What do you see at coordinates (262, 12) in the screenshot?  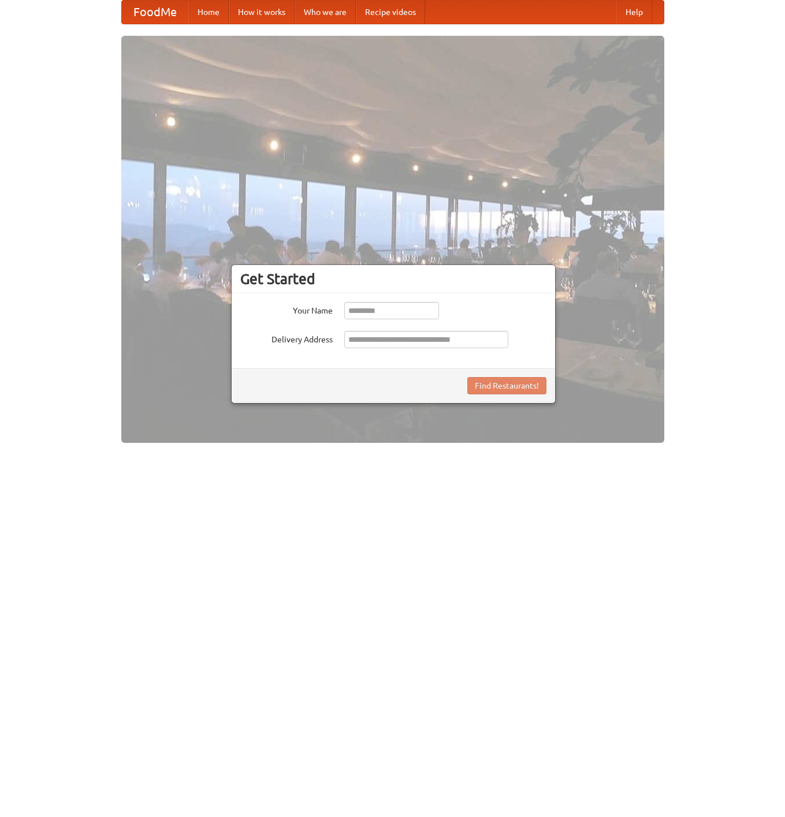 I see `a: How it works` at bounding box center [262, 12].